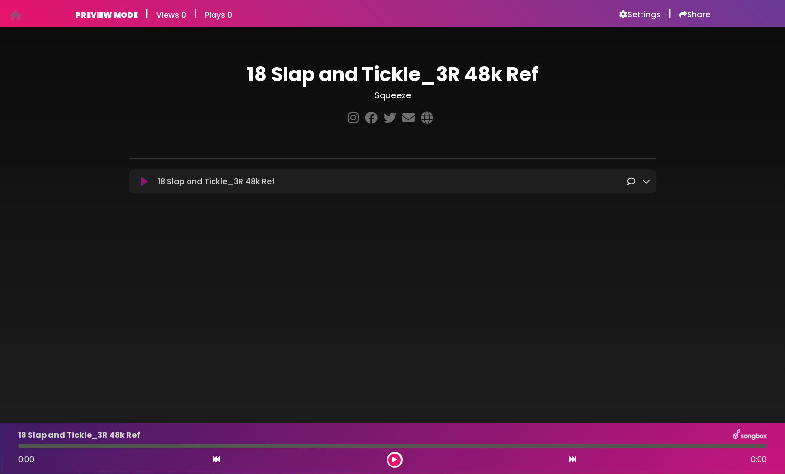 This screenshot has width=785, height=474. I want to click on h6: Views 0, so click(171, 15).